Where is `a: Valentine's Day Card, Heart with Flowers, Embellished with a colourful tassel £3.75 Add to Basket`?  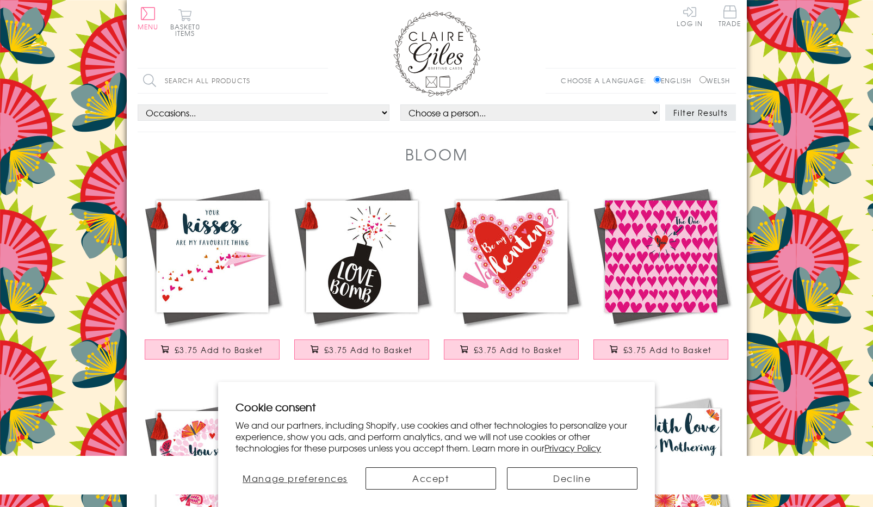 a: Valentine's Day Card, Heart with Flowers, Embellished with a colourful tassel £3.75 Add to Basket is located at coordinates (511, 276).